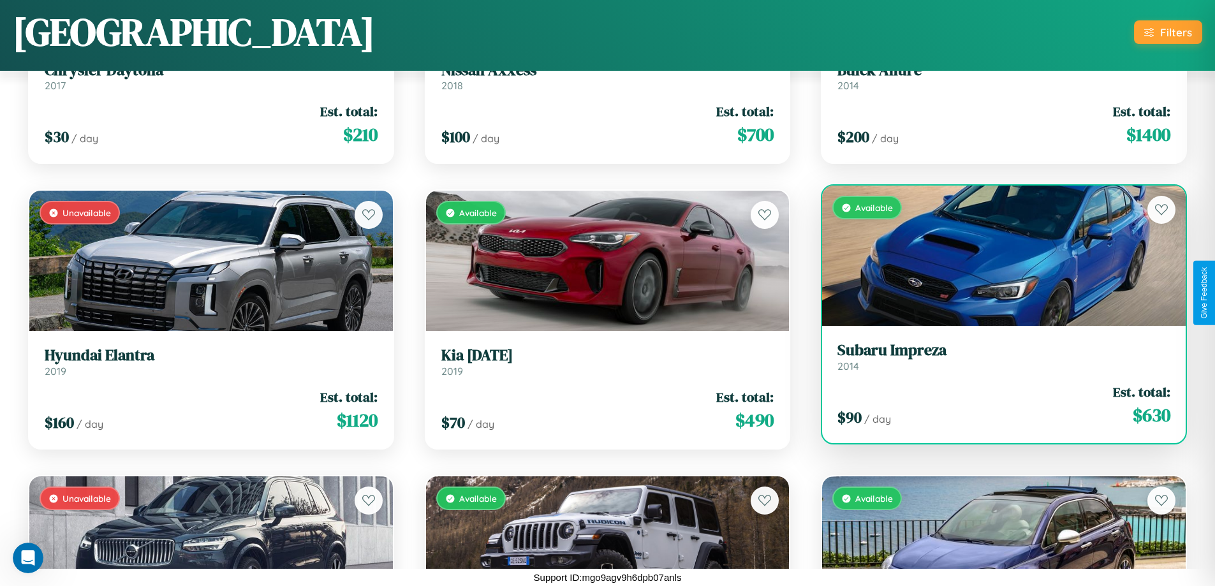  I want to click on span: $ 1400, so click(1148, 135).